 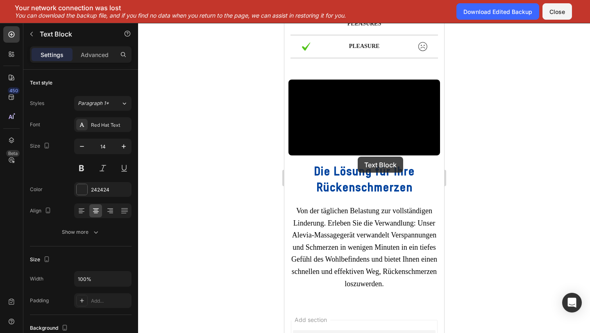 I want to click on div: Open Intercom Messenger, so click(x=572, y=302).